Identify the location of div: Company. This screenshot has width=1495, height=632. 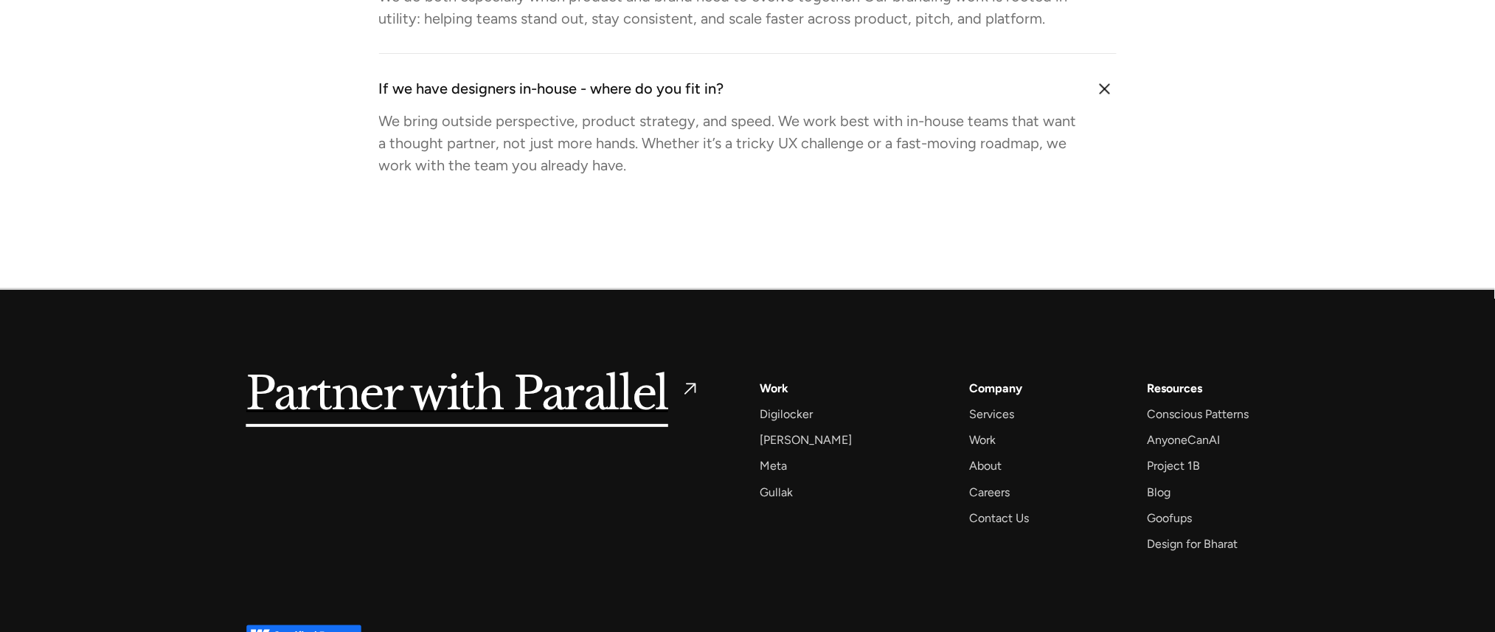
(996, 388).